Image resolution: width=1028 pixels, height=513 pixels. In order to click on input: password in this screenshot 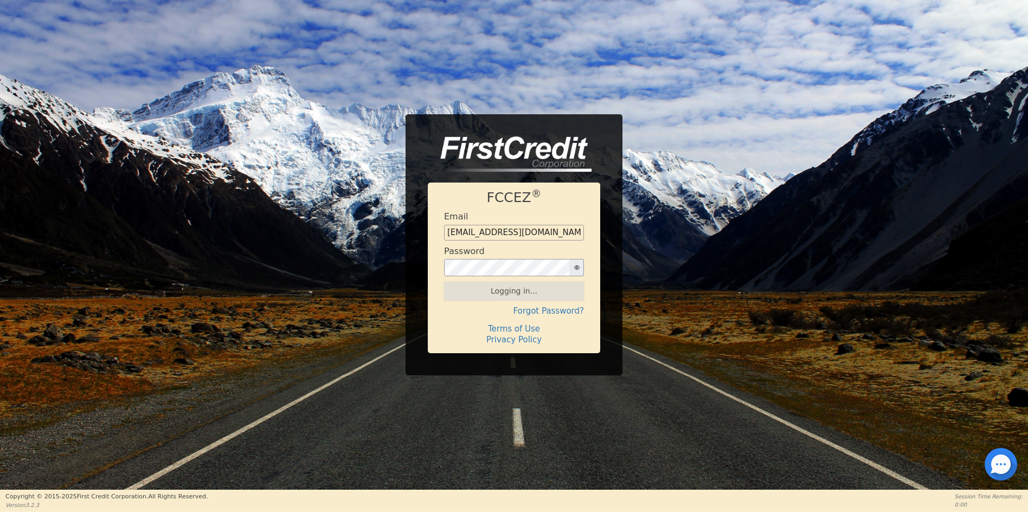, I will do `click(507, 268)`.